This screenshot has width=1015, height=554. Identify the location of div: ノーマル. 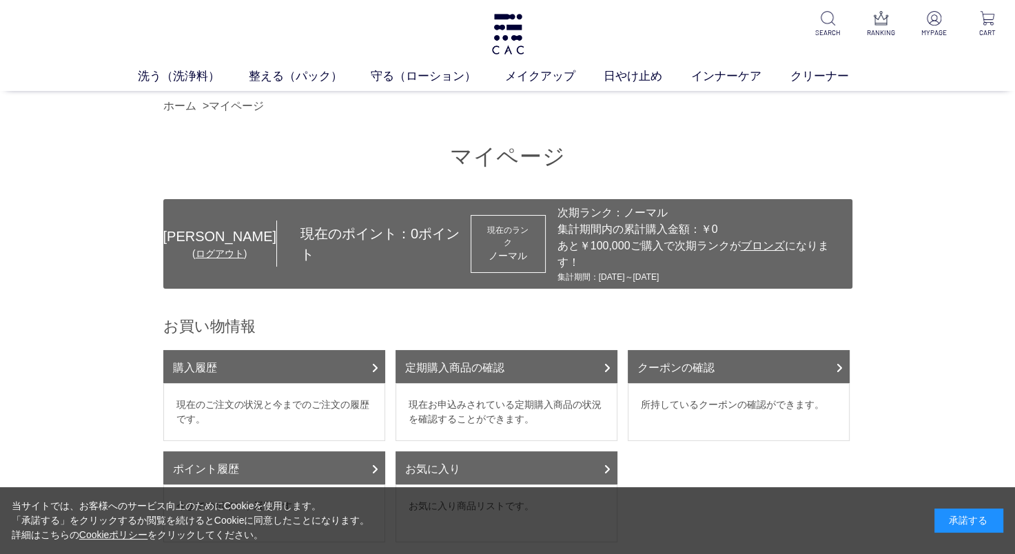
(508, 256).